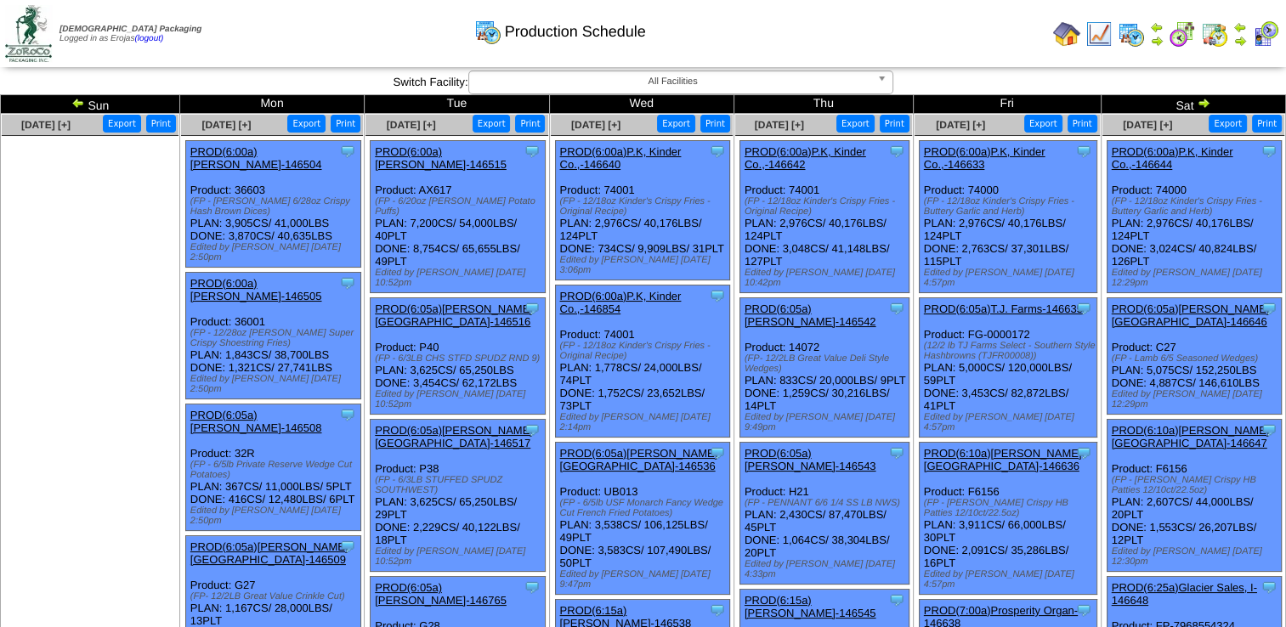 The height and width of the screenshot is (627, 1286). What do you see at coordinates (621, 158) in the screenshot?
I see `a: PROD(6:00a)P.K, Kinder Co.,-146640` at bounding box center [621, 158].